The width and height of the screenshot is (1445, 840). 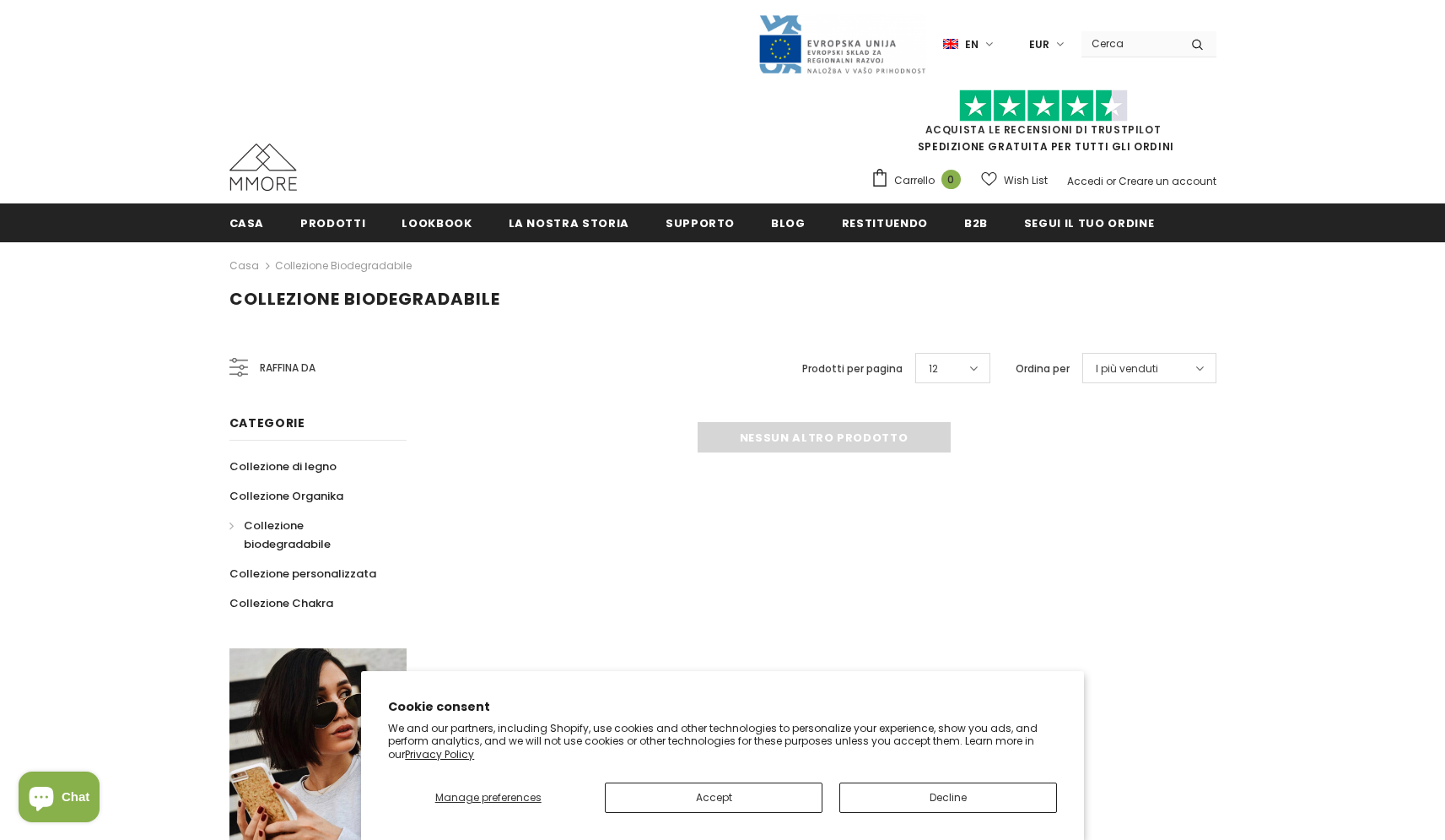 What do you see at coordinates (1014, 180) in the screenshot?
I see `a: Wish List` at bounding box center [1014, 180].